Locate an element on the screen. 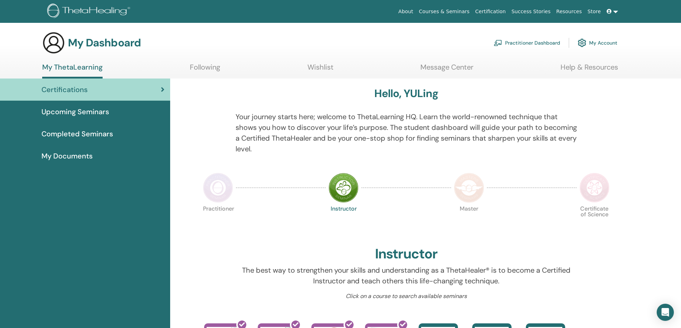 This screenshot has width=681, height=328. p: Practitioner is located at coordinates (218, 221).